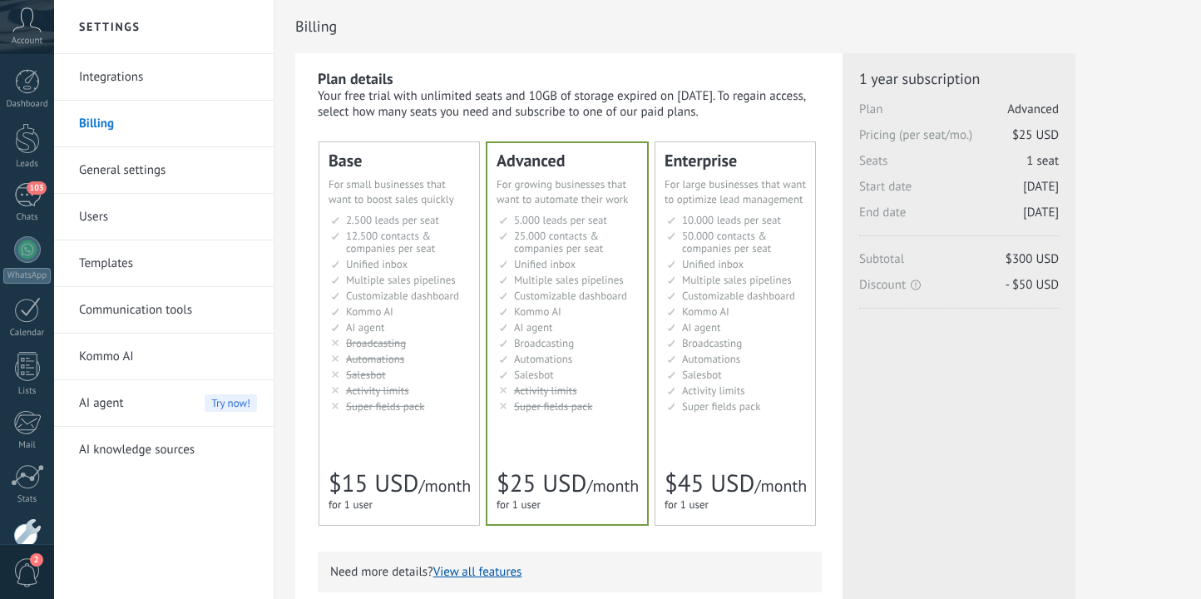 This screenshot has width=1201, height=599. What do you see at coordinates (230, 403) in the screenshot?
I see `span: Try now!` at bounding box center [230, 403].